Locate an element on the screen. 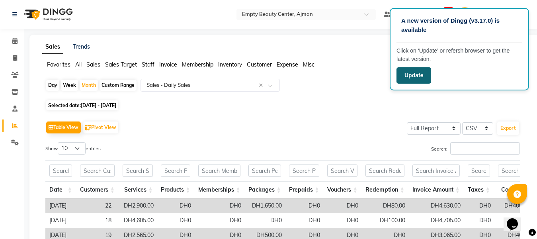 This screenshot has width=537, height=239. input: Search Products is located at coordinates (175, 170).